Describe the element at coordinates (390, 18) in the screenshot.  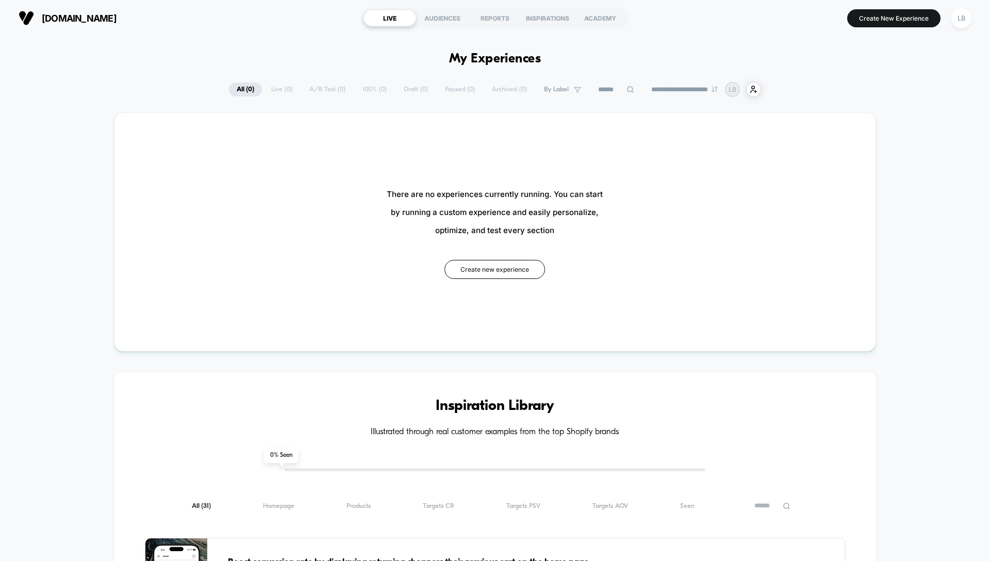
I see `div: LIVE` at that location.